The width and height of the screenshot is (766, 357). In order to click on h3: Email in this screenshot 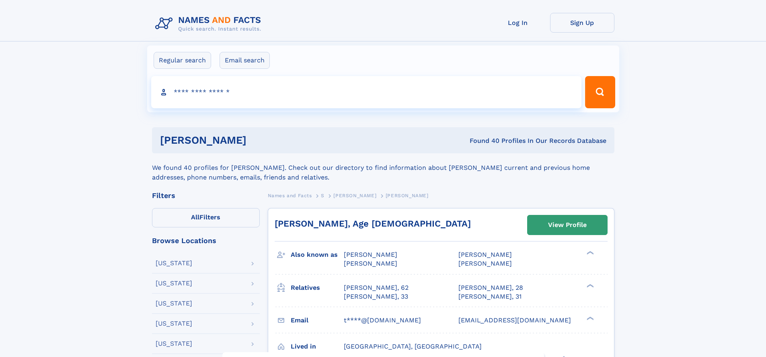, I will do `click(317, 320)`.